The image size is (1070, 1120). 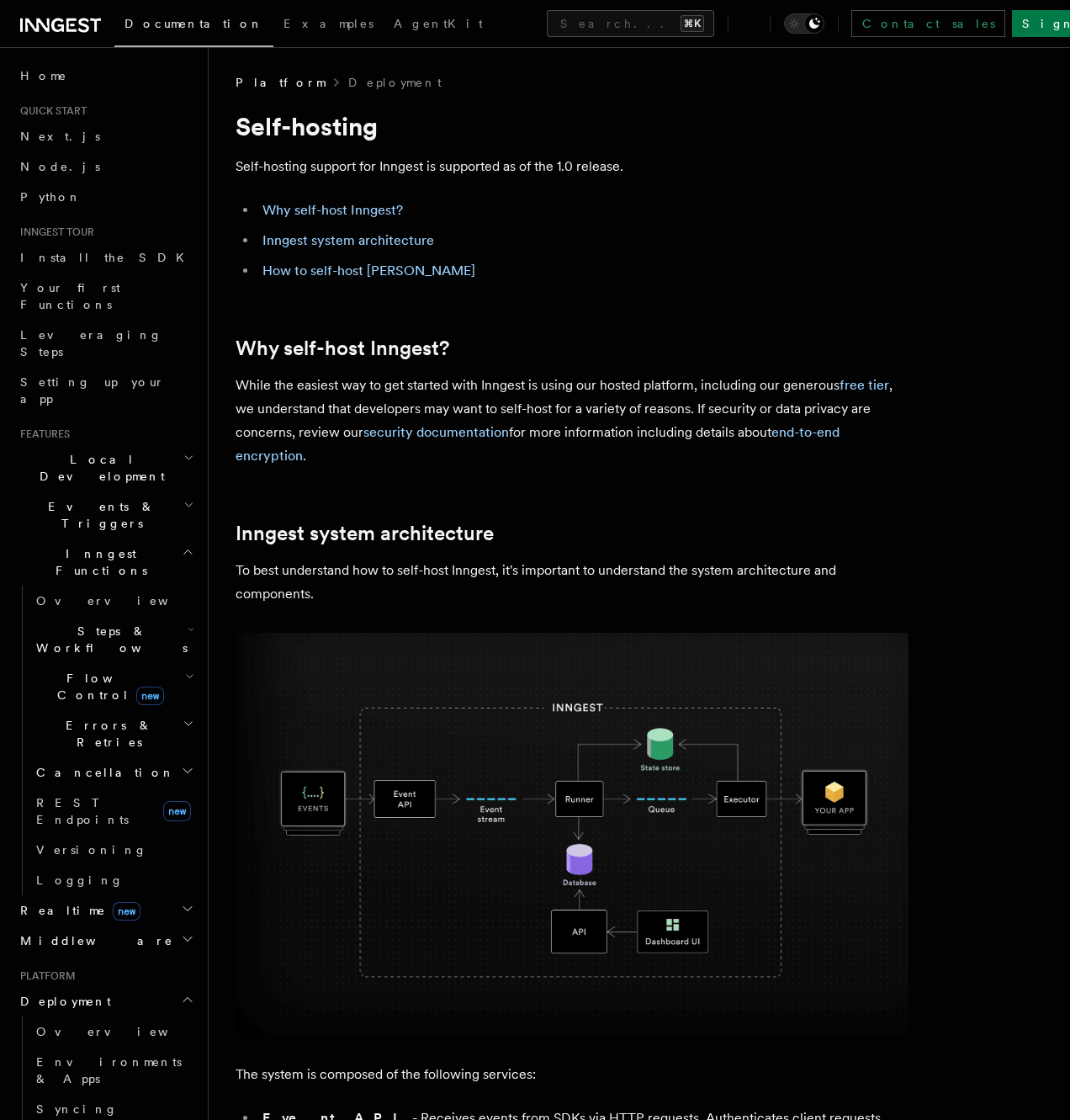 What do you see at coordinates (106, 734) in the screenshot?
I see `span: Errors & Retries` at bounding box center [106, 734].